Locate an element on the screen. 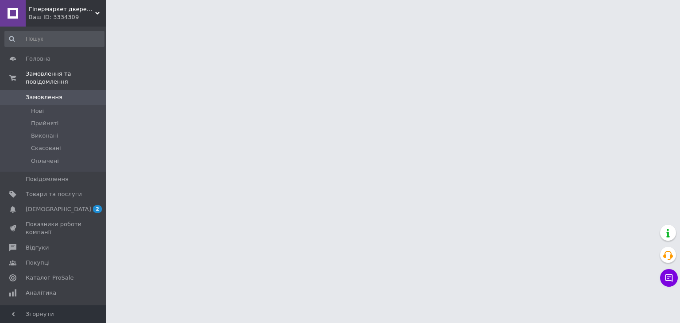 The width and height of the screenshot is (680, 323). span: Скасовані is located at coordinates (46, 148).